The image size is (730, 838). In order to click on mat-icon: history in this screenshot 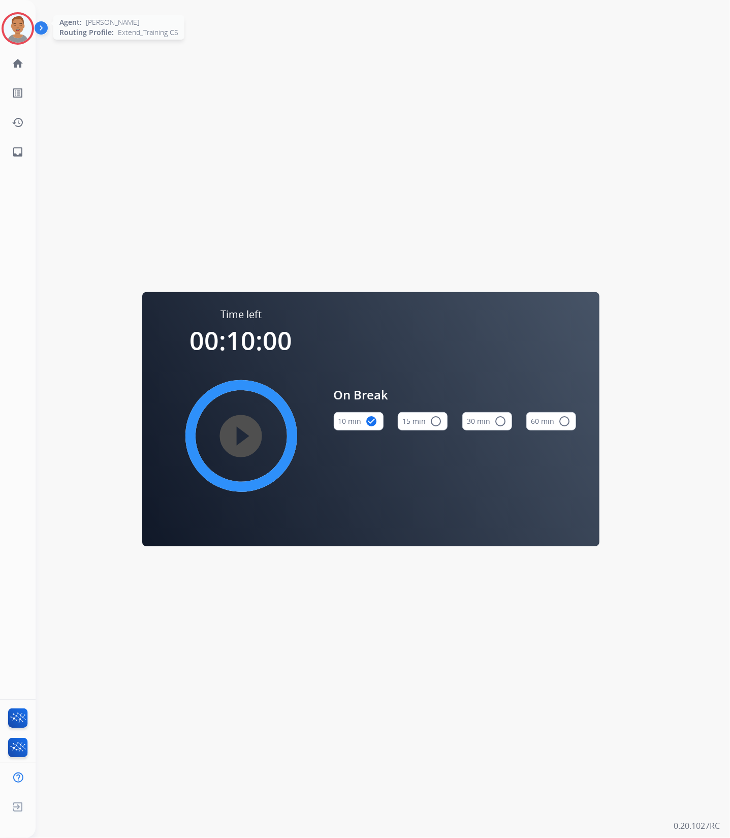, I will do `click(18, 122)`.